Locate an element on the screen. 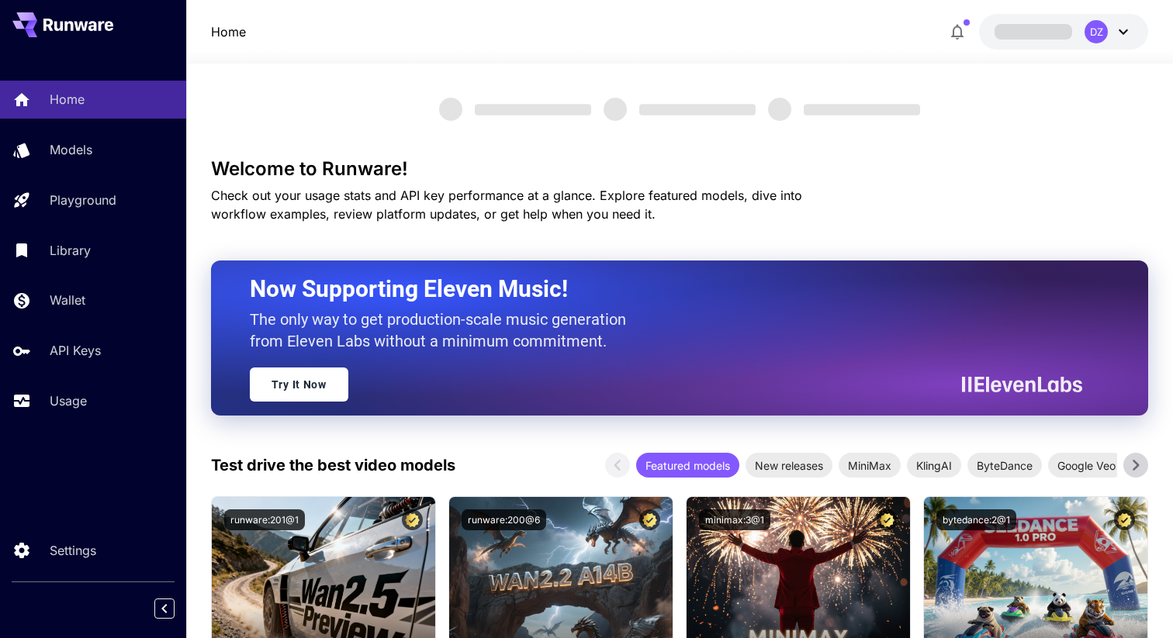 The image size is (1173, 638). nav: breadcrumb is located at coordinates (228, 32).